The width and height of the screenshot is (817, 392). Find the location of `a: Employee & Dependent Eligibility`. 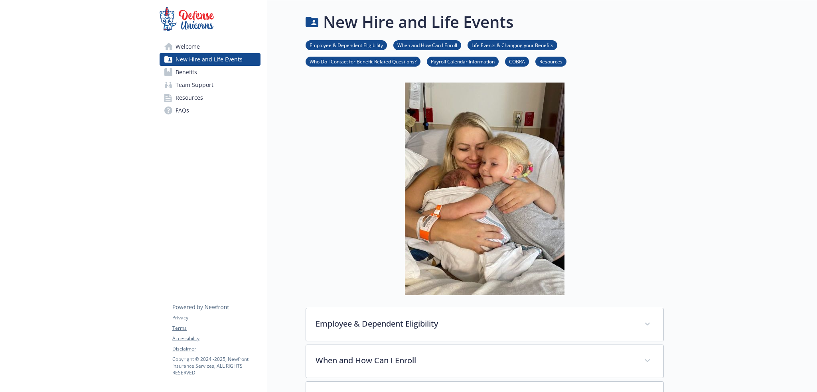

a: Employee & Dependent Eligibility is located at coordinates (346, 45).